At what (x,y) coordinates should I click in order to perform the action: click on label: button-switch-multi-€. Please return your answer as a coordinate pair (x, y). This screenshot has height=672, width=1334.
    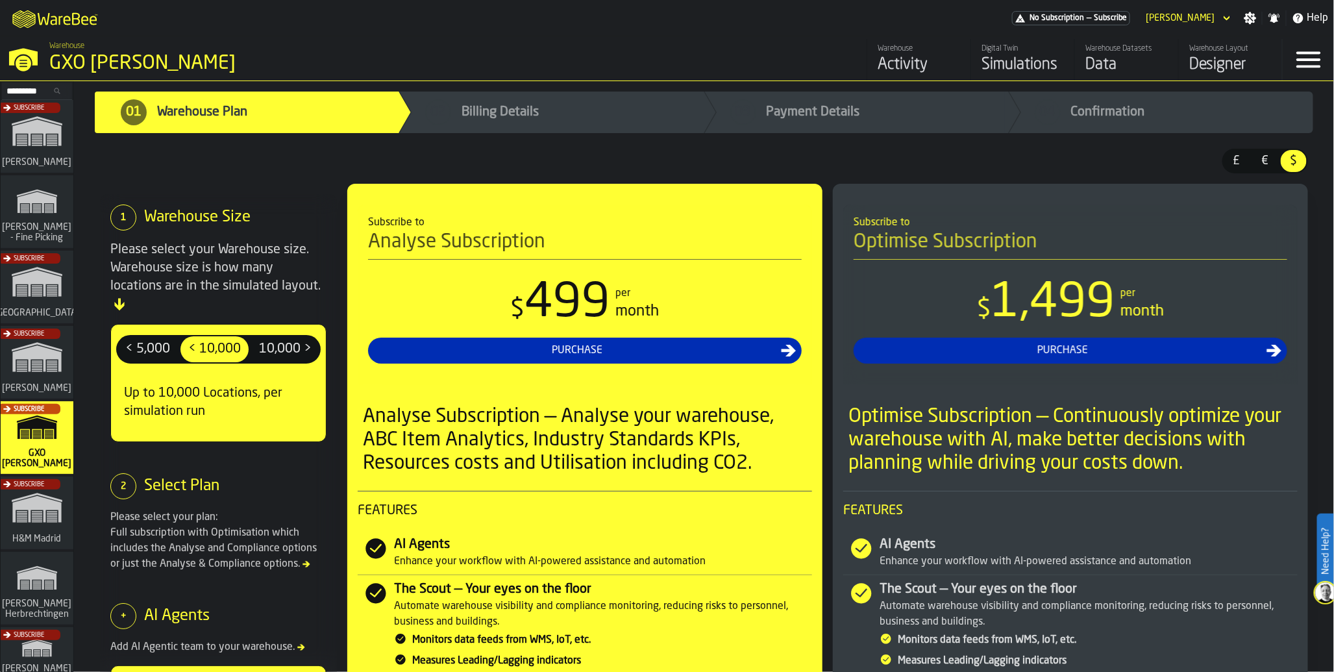
    Looking at the image, I should click on (1265, 161).